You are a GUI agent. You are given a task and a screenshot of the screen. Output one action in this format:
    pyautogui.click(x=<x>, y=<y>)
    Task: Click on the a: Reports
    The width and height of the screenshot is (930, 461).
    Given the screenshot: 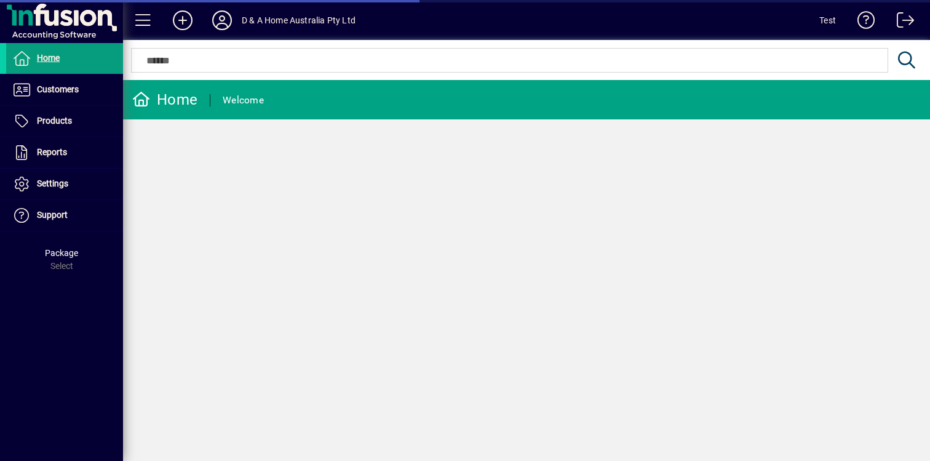 What is the action you would take?
    pyautogui.click(x=65, y=153)
    